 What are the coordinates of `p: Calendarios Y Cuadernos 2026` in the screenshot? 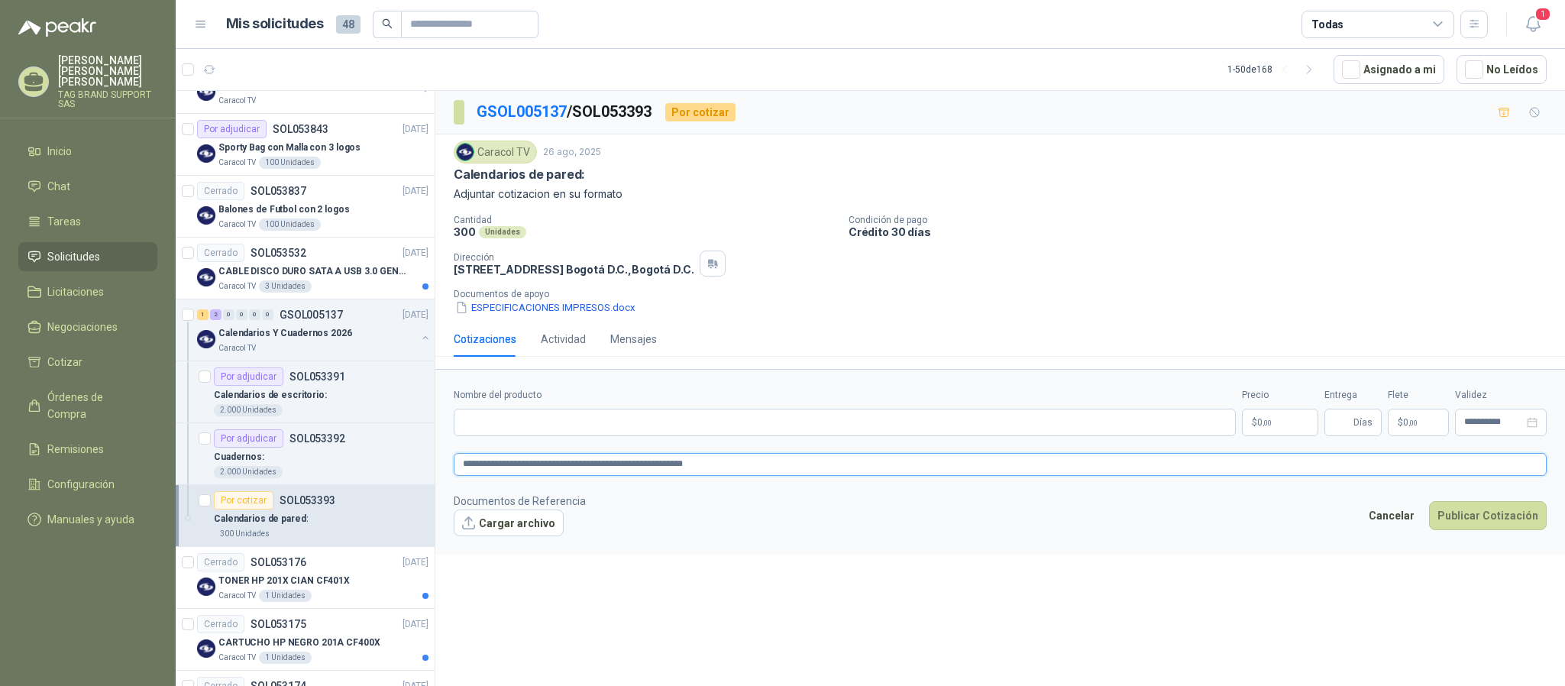 It's located at (285, 333).